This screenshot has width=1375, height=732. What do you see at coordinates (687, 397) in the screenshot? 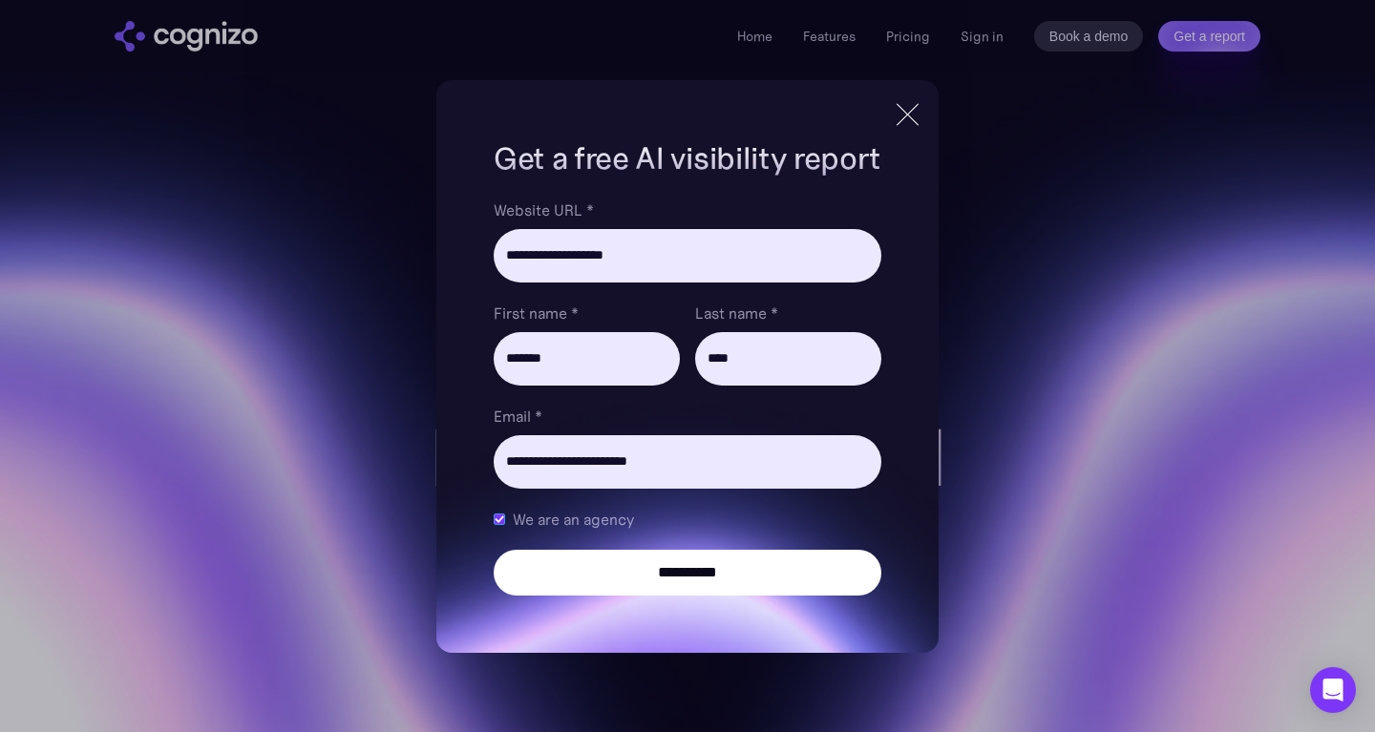
I see `form: Brand Report Form` at bounding box center [687, 397].